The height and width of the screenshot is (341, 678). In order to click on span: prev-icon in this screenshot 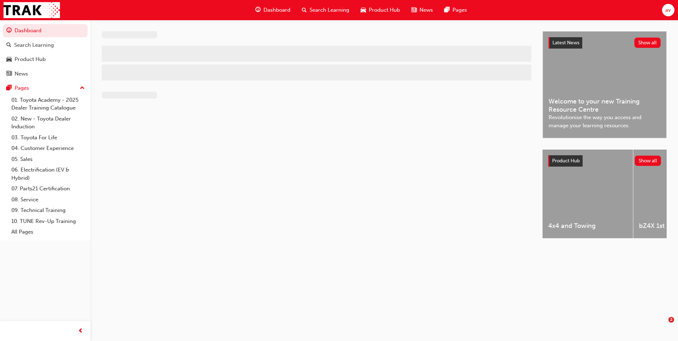, I will do `click(80, 331)`.